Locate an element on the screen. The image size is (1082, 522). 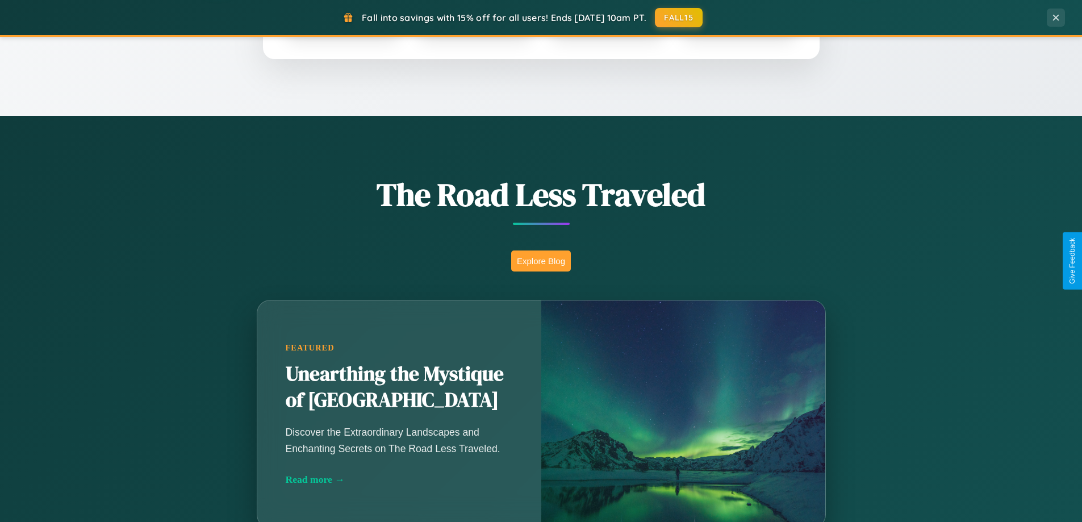
button: FALL15 is located at coordinates (679, 18).